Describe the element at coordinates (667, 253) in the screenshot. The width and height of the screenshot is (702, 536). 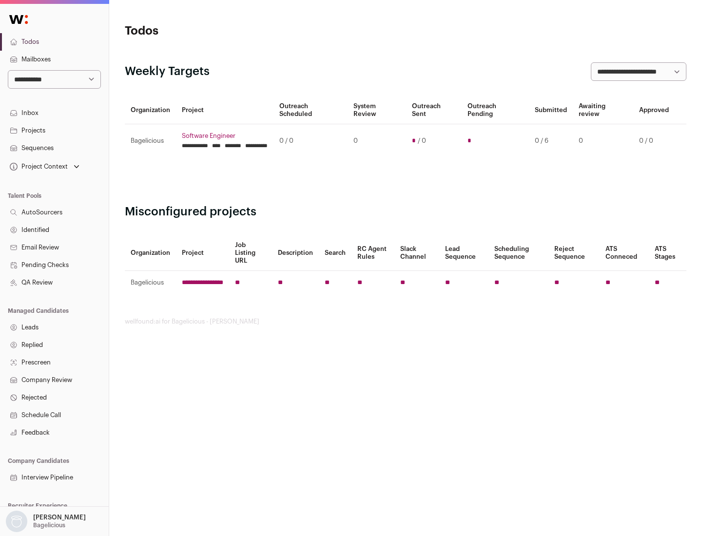
I see `th: ATS Stages` at that location.